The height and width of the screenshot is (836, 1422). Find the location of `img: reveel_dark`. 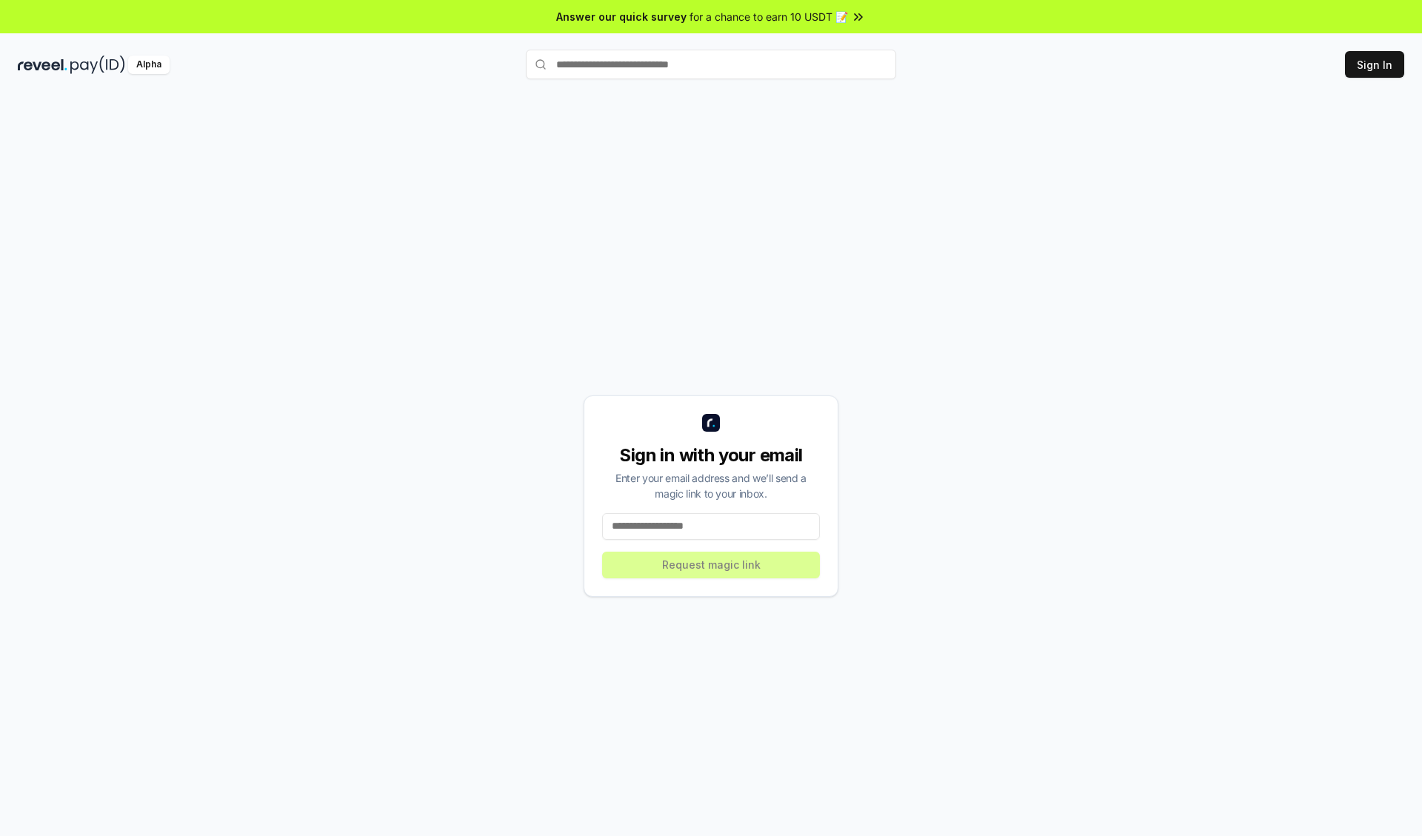

img: reveel_dark is located at coordinates (42, 64).